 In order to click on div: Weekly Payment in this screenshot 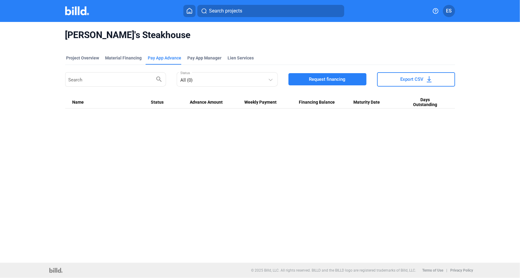, I will do `click(271, 102)`.